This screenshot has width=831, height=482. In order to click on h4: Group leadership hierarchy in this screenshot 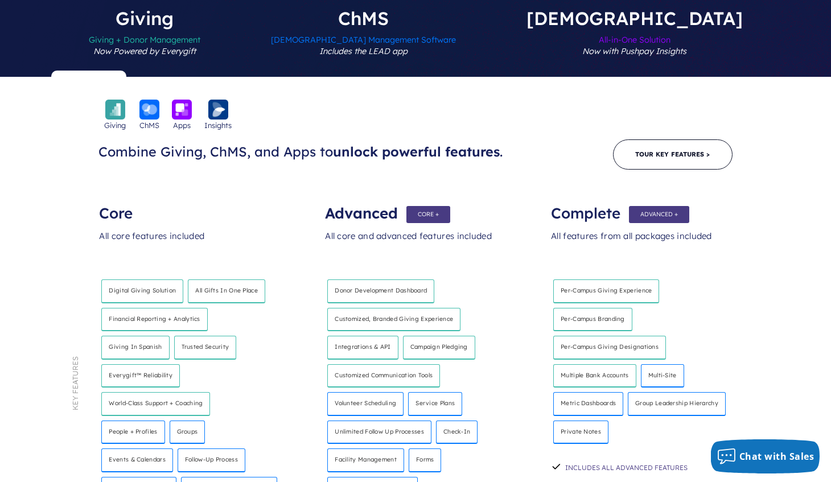, I will do `click(677, 404)`.